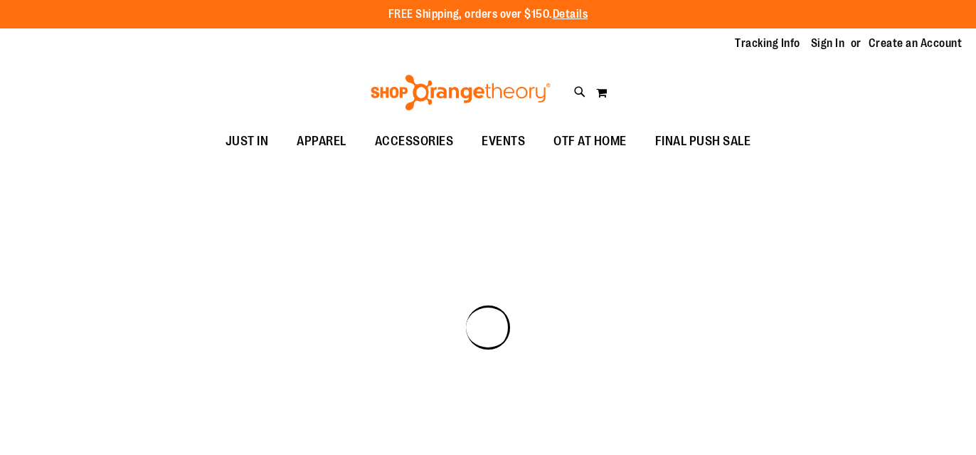  Describe the element at coordinates (590, 142) in the screenshot. I see `a: OTF AT HOME` at that location.